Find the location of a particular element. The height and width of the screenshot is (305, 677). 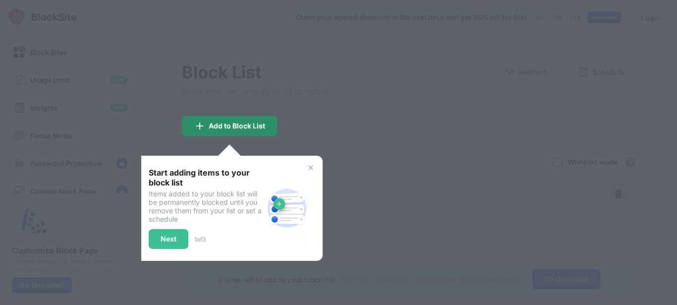

div: Next is located at coordinates (169, 239).